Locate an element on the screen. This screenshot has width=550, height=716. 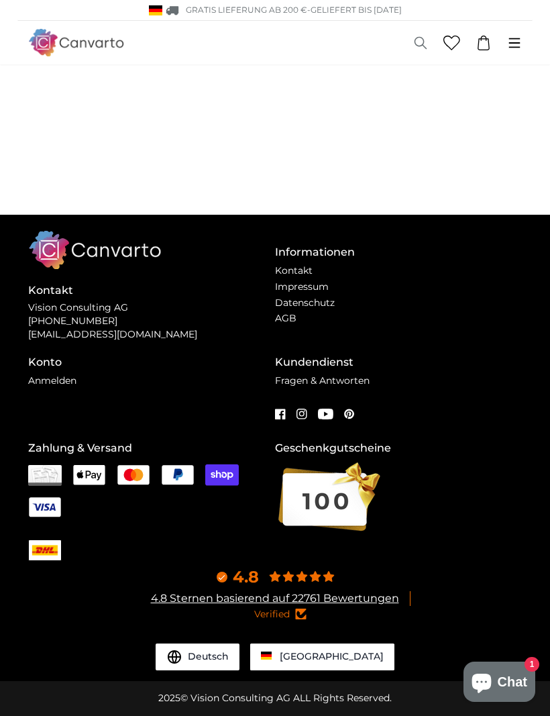
h4: Kontakt is located at coordinates (152, 290).